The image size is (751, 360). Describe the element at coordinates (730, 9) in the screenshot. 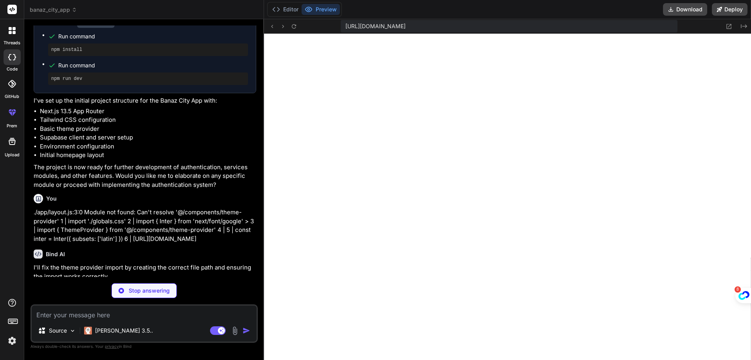

I see `button: Deploy` at that location.